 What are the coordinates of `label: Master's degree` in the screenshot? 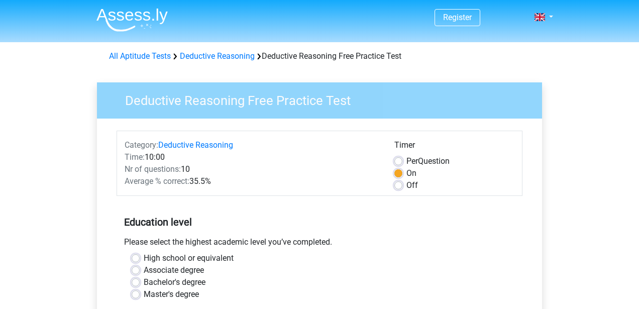 It's located at (171, 294).